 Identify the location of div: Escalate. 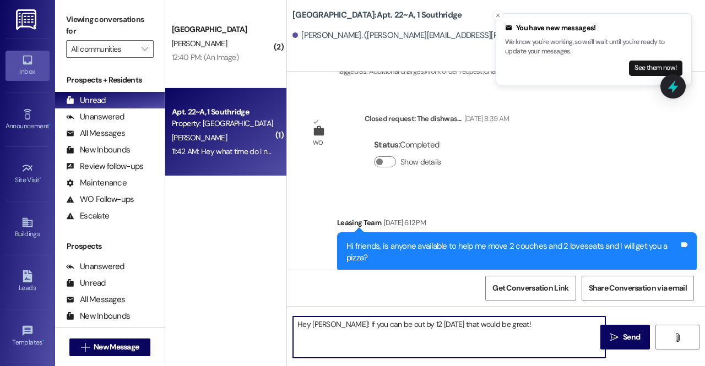
(88, 216).